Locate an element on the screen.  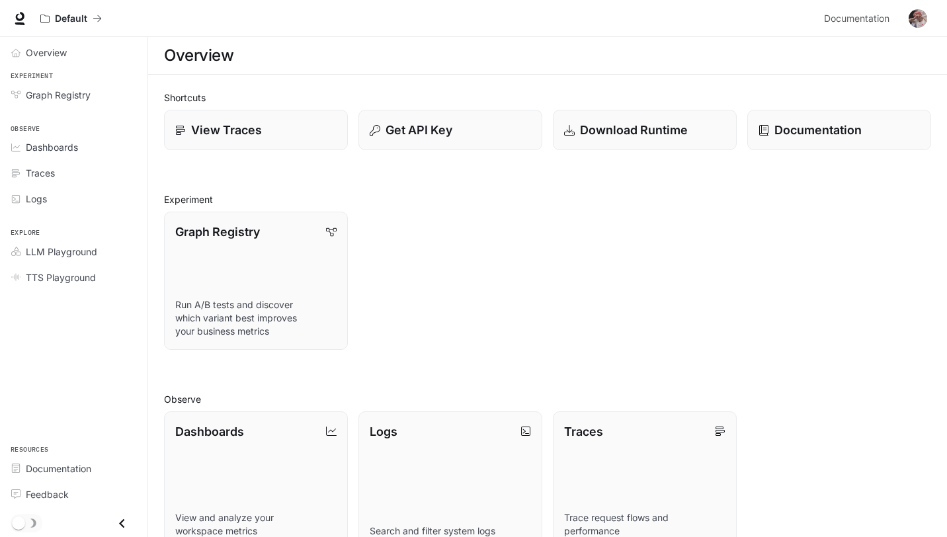
a: Graph RegistryRun A/B tests and discover which variant best improves your business metrics is located at coordinates (256, 280).